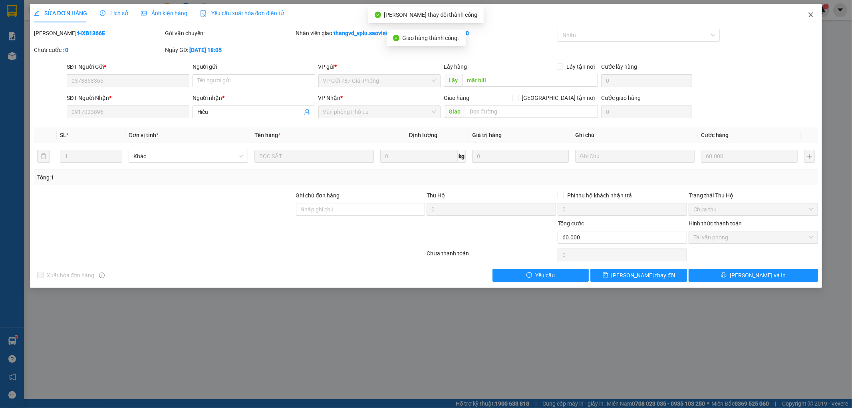  I want to click on input: Cước giao hàng, so click(646, 112).